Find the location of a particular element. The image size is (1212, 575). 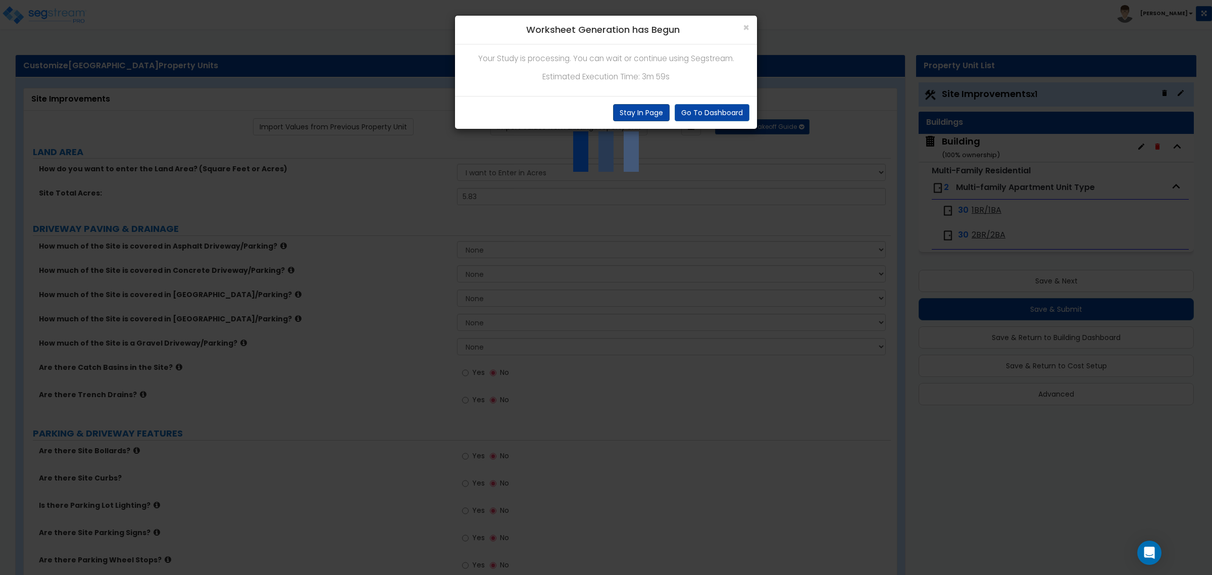

div: Open Intercom Messenger is located at coordinates (1149, 552).